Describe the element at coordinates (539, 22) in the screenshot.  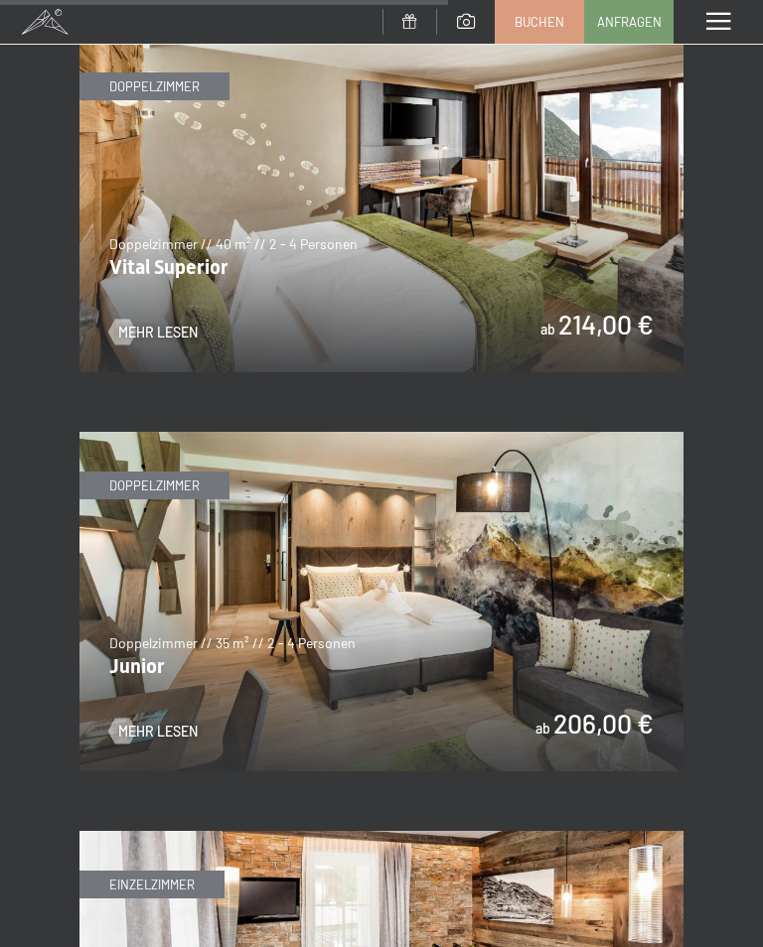
I see `a: Buchen` at that location.